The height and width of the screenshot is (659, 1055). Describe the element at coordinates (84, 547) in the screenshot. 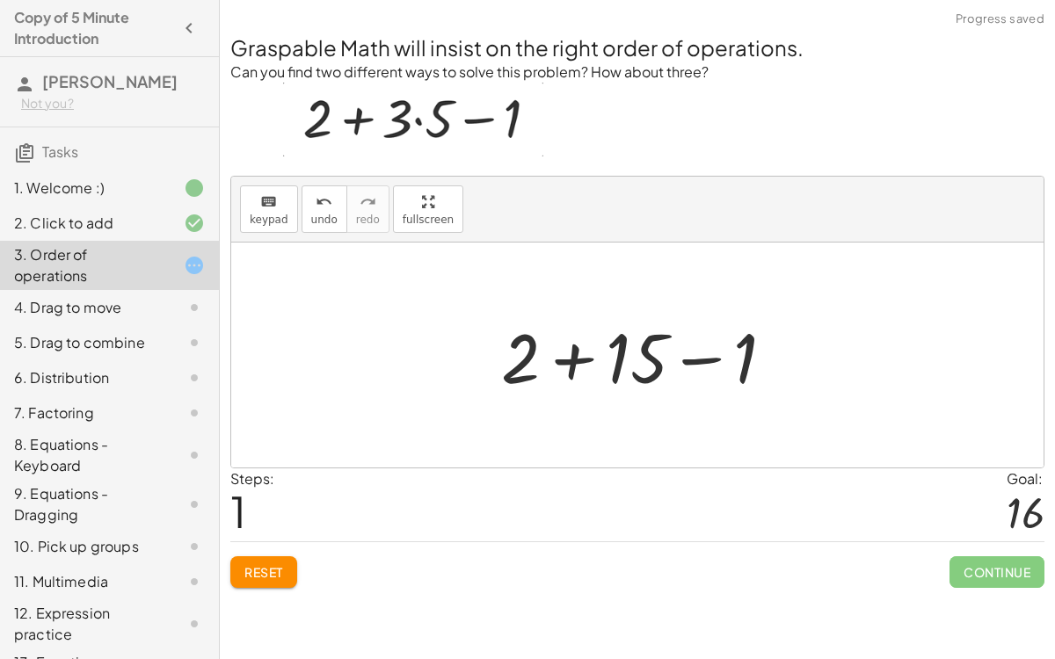

I see `div: 10. Pick up groups` at that location.